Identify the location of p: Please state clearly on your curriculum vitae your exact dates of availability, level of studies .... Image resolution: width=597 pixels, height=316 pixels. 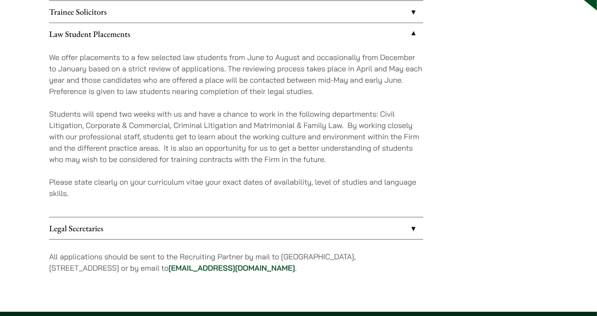
(236, 188).